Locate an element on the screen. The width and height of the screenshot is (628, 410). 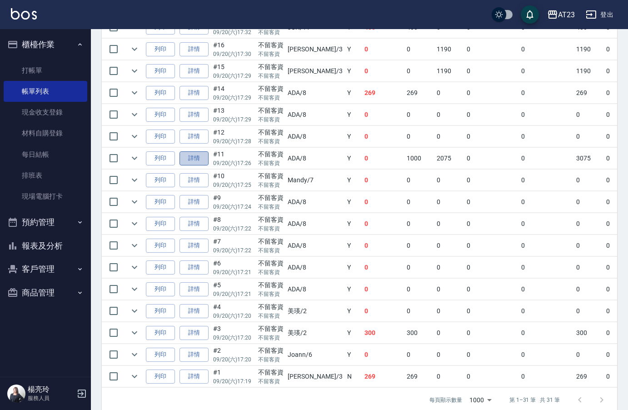
p: 09/20 (六) 17:19 is located at coordinates (233, 381).